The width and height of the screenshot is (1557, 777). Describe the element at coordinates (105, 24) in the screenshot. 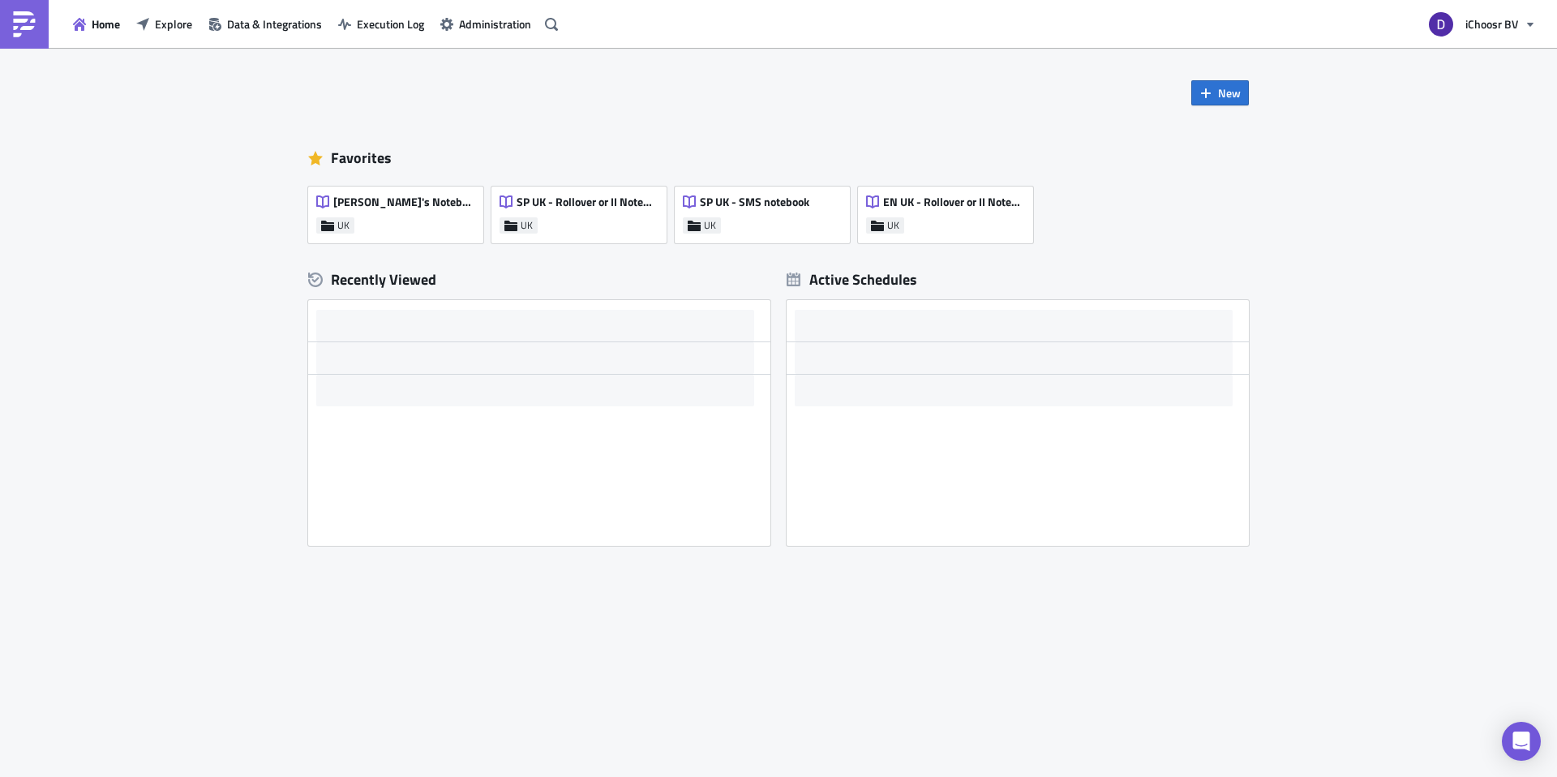

I see `span: Home` at that location.